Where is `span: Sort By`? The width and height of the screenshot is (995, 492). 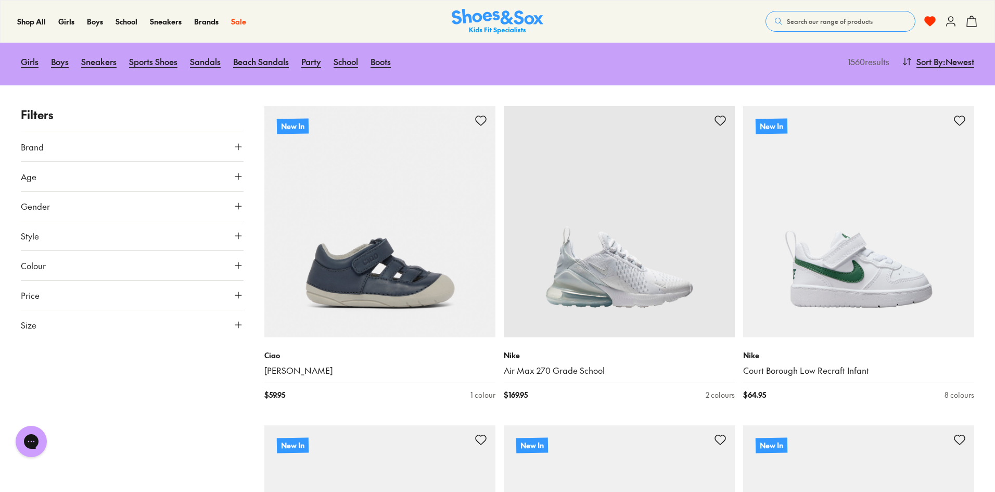 span: Sort By is located at coordinates (930, 61).